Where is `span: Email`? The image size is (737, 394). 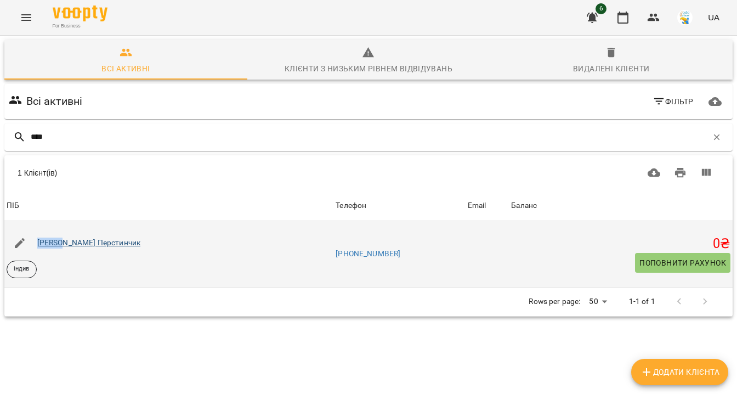
span: Email is located at coordinates (488, 206).